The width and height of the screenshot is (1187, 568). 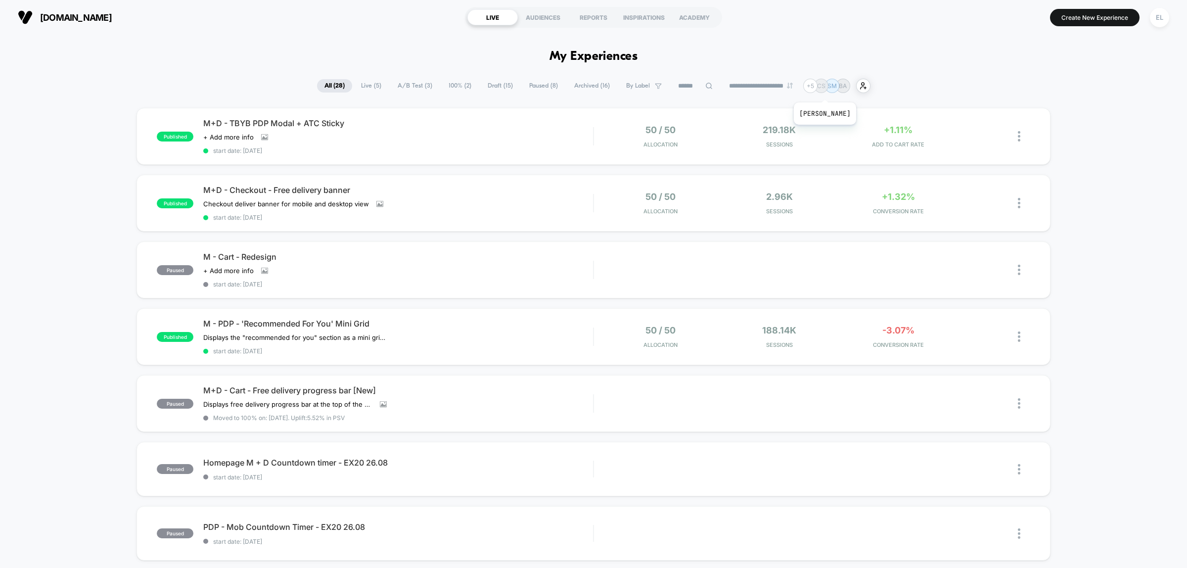 I want to click on span: 188.14k, so click(x=779, y=330).